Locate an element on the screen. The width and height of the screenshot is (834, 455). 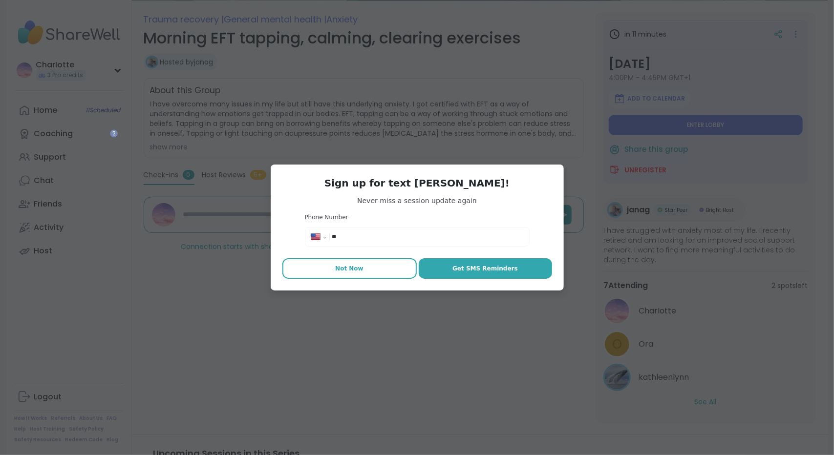
span: Get SMS Reminders is located at coordinates (485, 269).